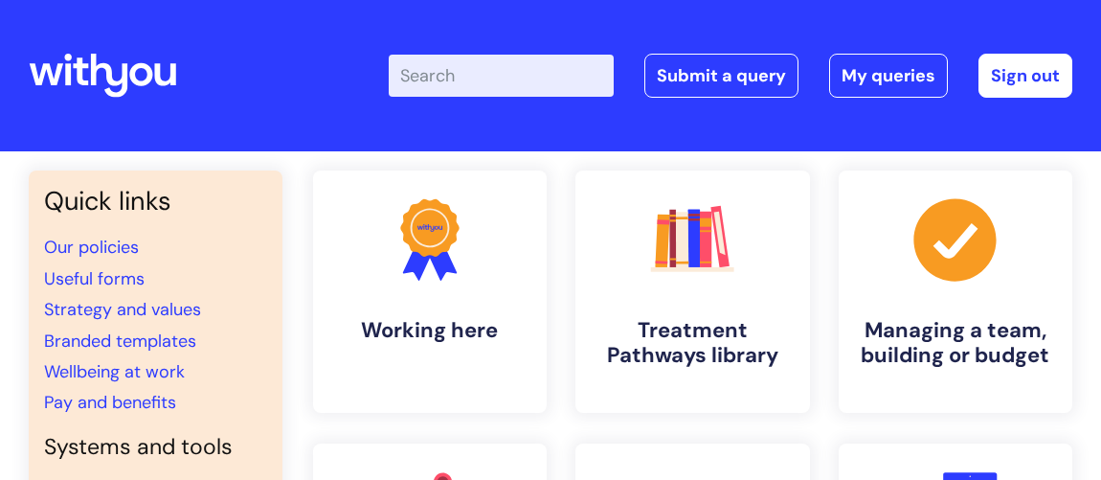  What do you see at coordinates (430, 291) in the screenshot?
I see `a: Working here` at bounding box center [430, 291].